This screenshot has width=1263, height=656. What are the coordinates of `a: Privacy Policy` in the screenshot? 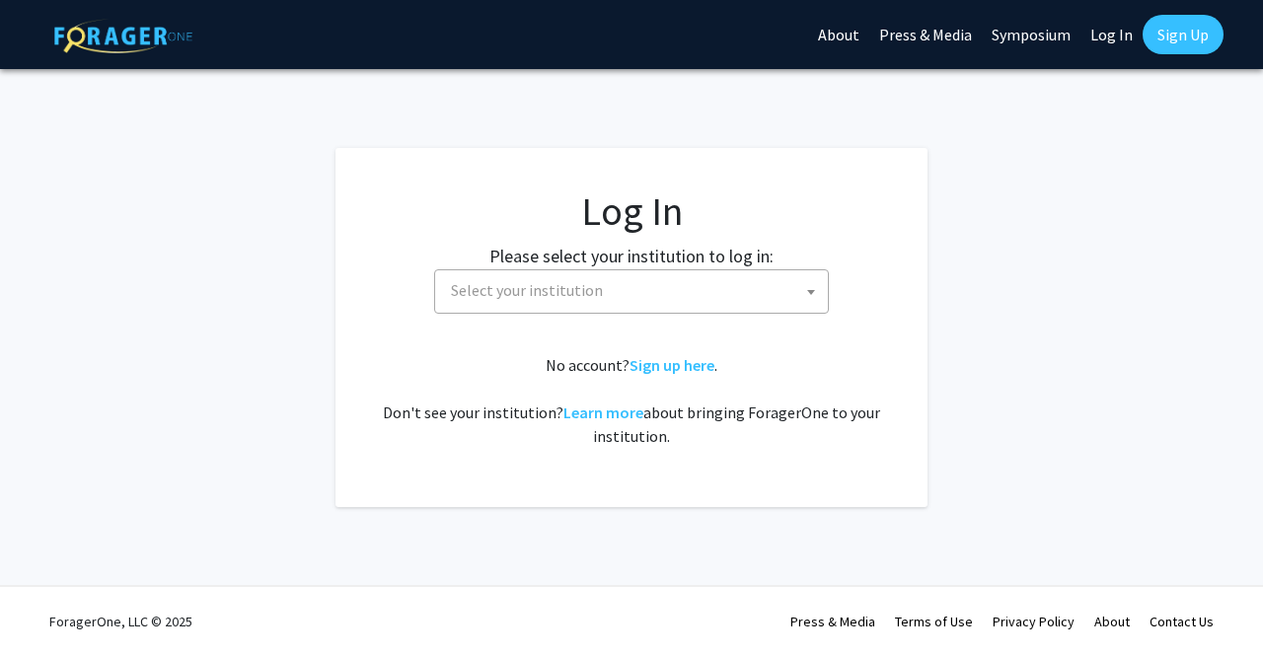 It's located at (1033, 622).